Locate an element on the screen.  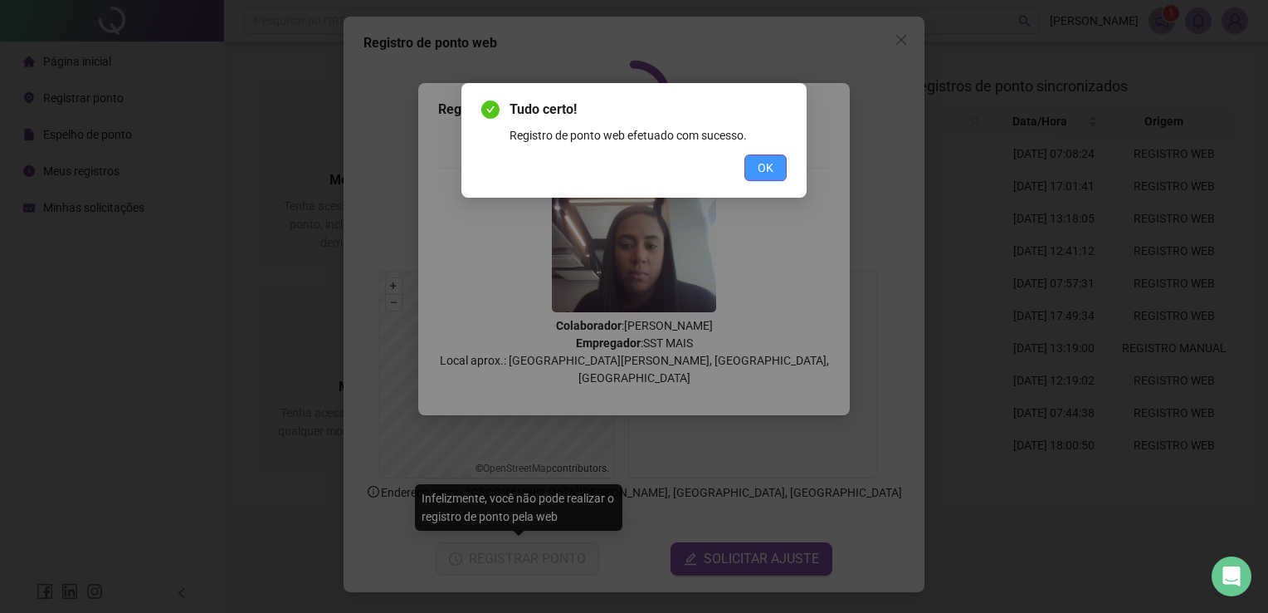
span: check-circle is located at coordinates (491, 110).